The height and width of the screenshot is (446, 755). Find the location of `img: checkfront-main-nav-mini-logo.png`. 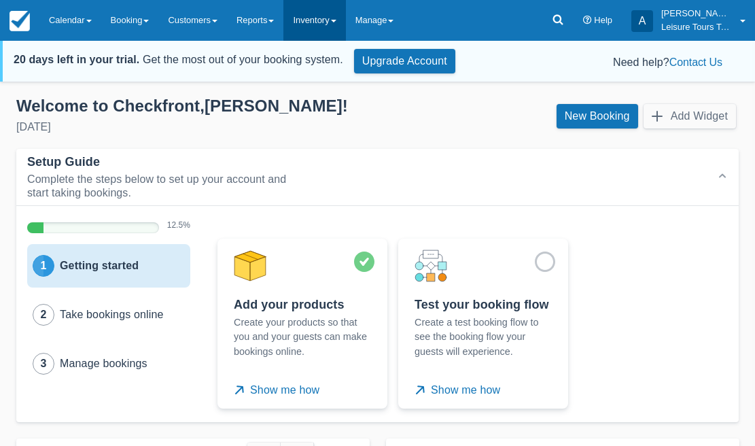

img: checkfront-main-nav-mini-logo.png is located at coordinates (20, 21).